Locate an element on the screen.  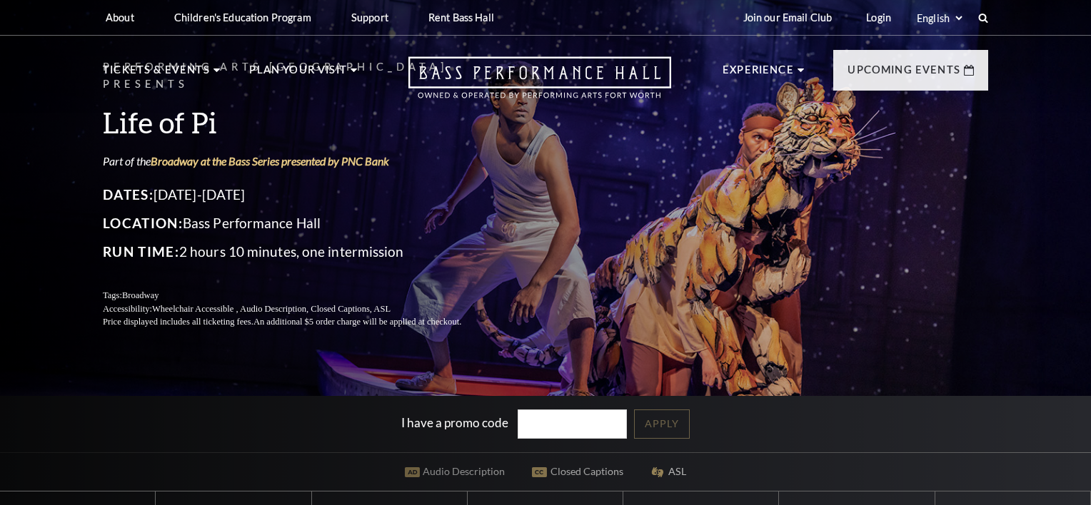
p: Tags: is located at coordinates (299, 296).